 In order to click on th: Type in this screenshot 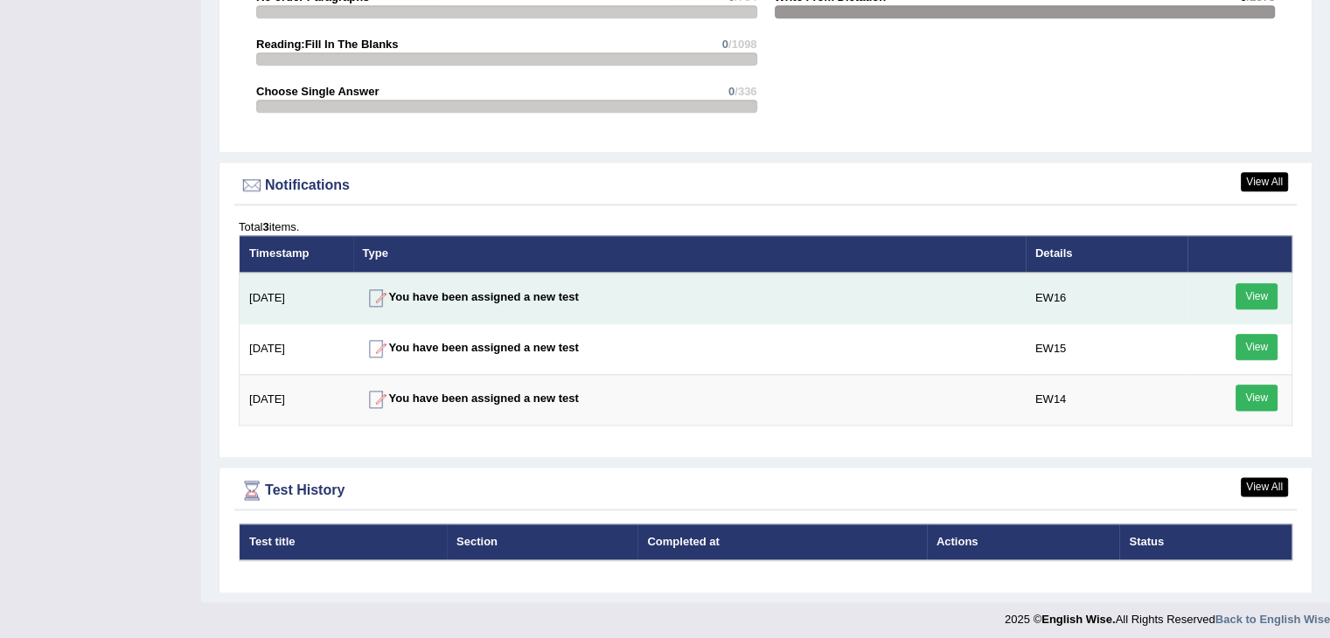, I will do `click(689, 254)`.